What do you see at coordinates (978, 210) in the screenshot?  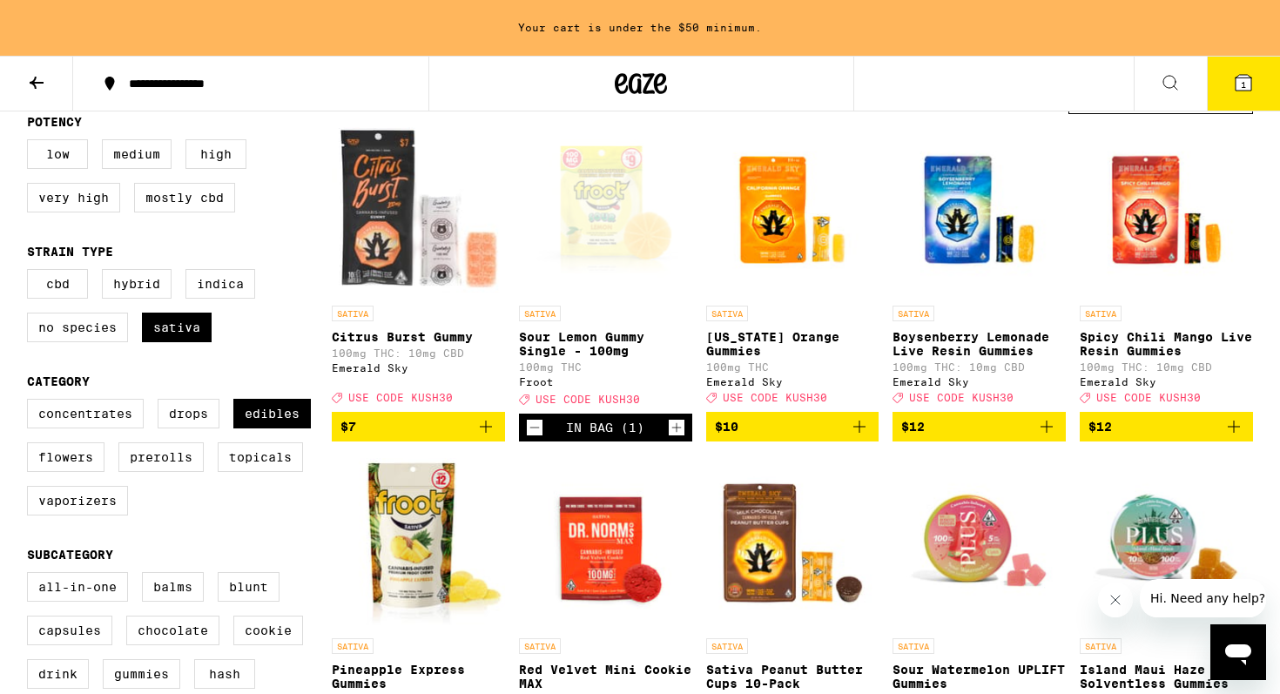 I see `img: Emerald Sky - Boysenberry Lemonade Live Resin Gummies` at bounding box center [978, 210].